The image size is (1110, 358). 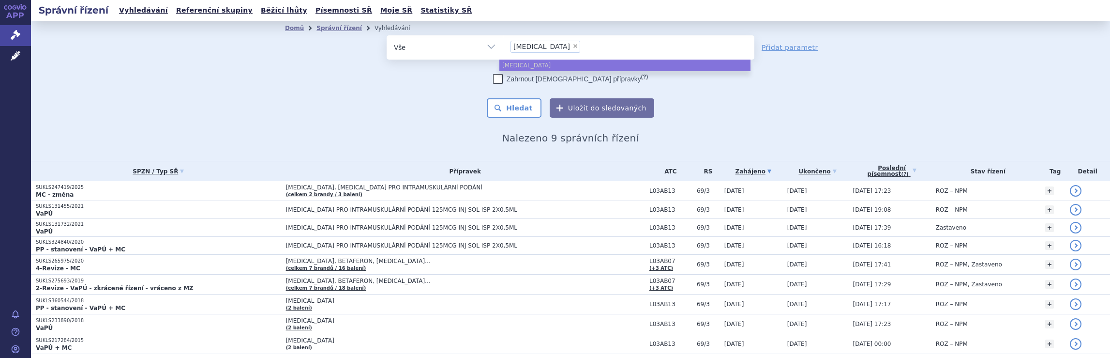 What do you see at coordinates (661, 268) in the screenshot?
I see `a: (+3 ATC)` at bounding box center [661, 268].